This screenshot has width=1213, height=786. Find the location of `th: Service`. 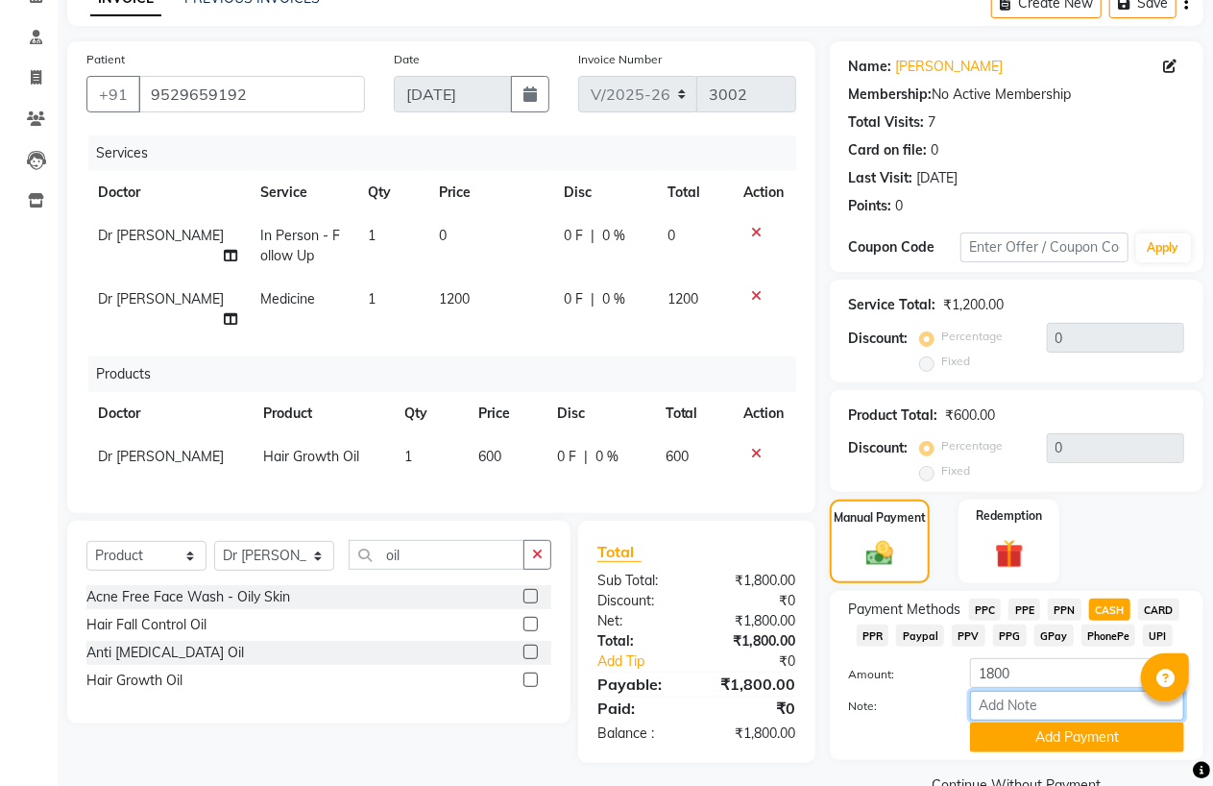

th: Service is located at coordinates (302, 192).